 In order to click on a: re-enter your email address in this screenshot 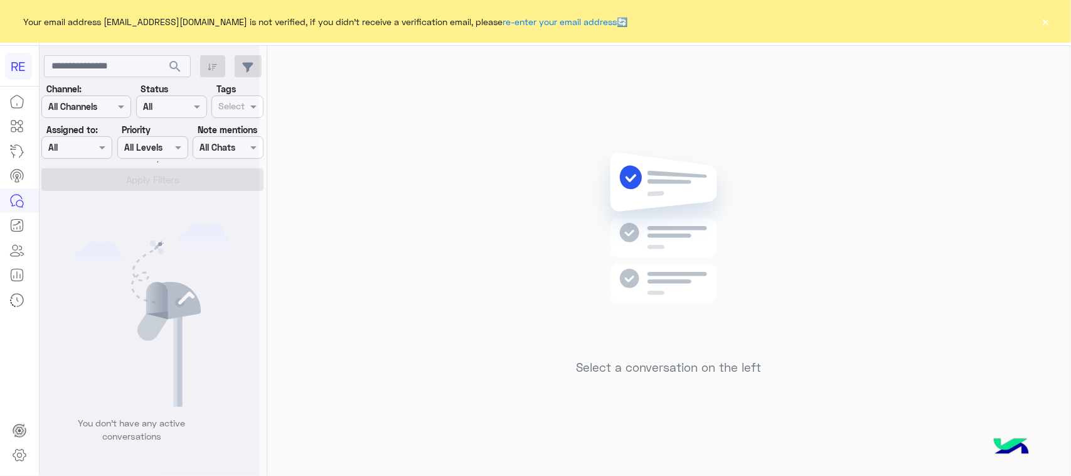, I will do `click(560, 21)`.